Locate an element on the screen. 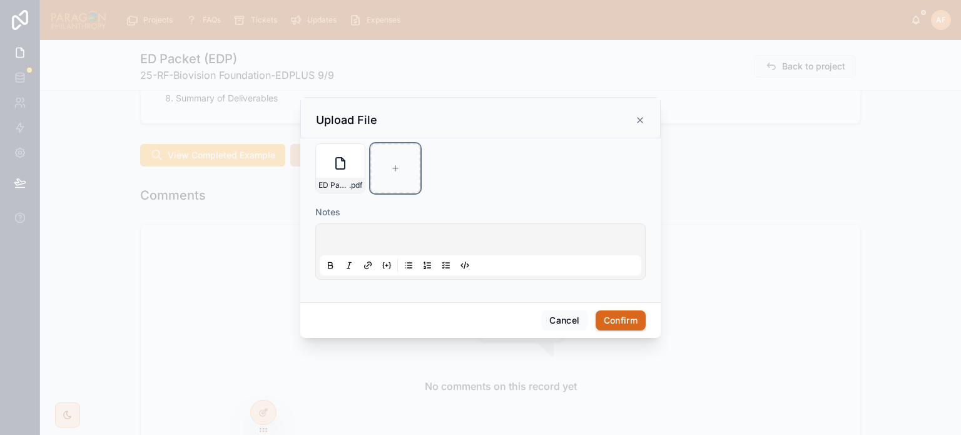 This screenshot has height=435, width=961. span: ED Packet - Biovision is located at coordinates (333, 185).